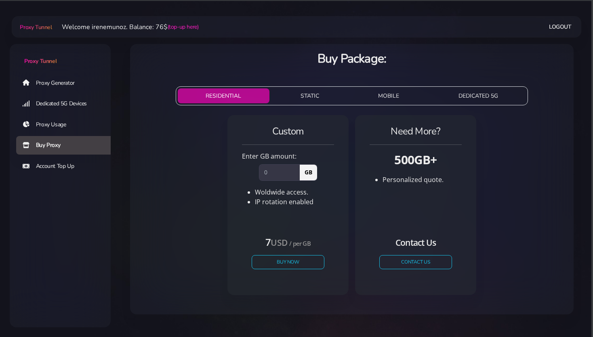  What do you see at coordinates (67, 166) in the screenshot?
I see `a: Account Top Up` at bounding box center [67, 166].